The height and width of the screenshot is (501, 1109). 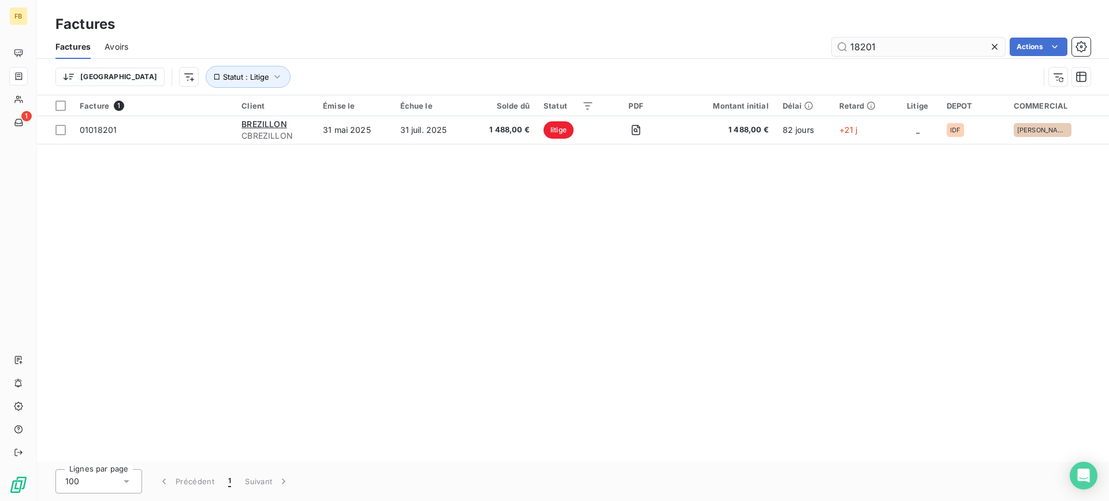 What do you see at coordinates (956, 130) in the screenshot?
I see `span: IDF` at bounding box center [956, 130].